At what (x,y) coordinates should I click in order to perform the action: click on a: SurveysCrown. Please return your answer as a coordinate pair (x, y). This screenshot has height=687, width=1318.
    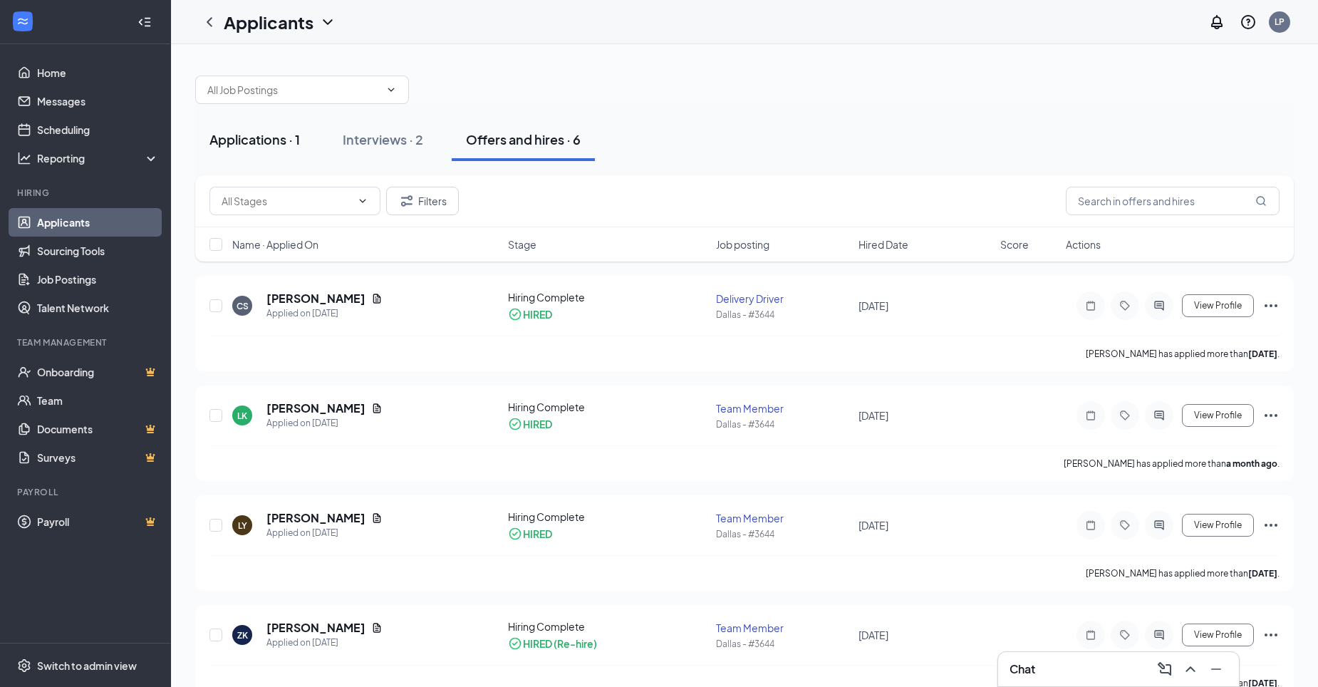
    Looking at the image, I should click on (98, 457).